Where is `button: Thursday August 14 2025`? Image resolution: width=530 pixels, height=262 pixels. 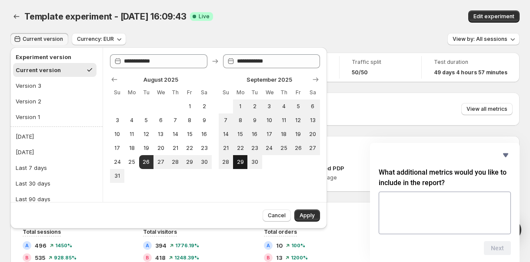 button: Thursday August 14 2025 is located at coordinates (175, 134).